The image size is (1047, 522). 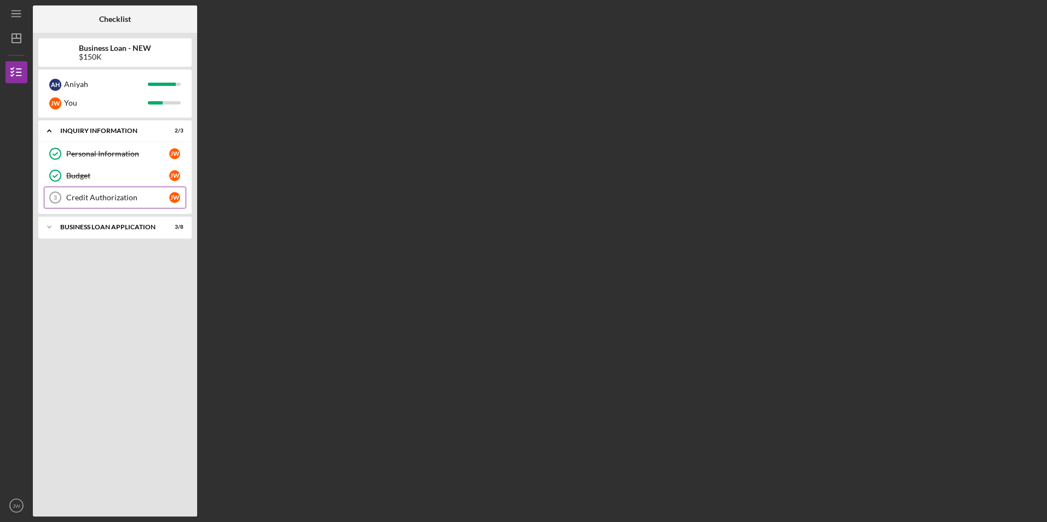 I want to click on div: A H, so click(x=55, y=85).